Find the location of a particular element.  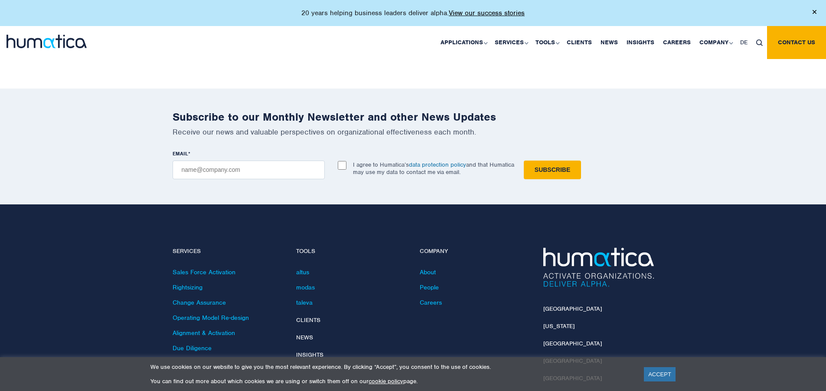

a: Rightsizing is located at coordinates (187, 287).